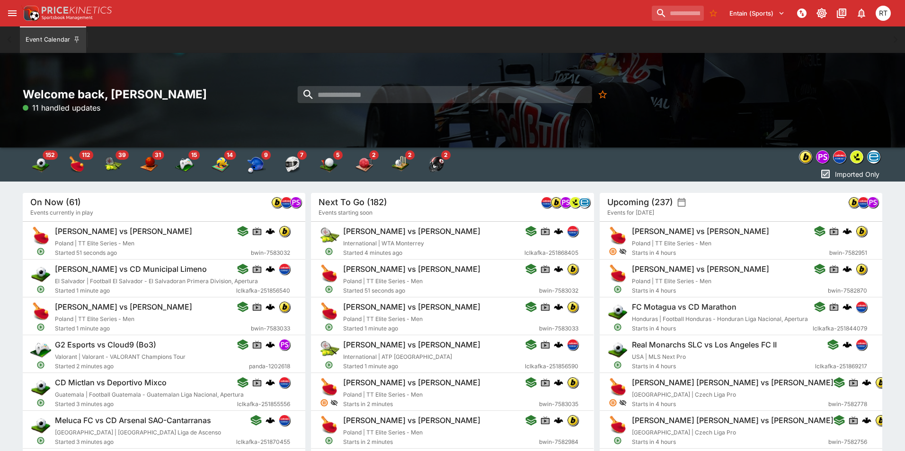  What do you see at coordinates (584, 203) in the screenshot?
I see `div: betradar` at bounding box center [584, 203].